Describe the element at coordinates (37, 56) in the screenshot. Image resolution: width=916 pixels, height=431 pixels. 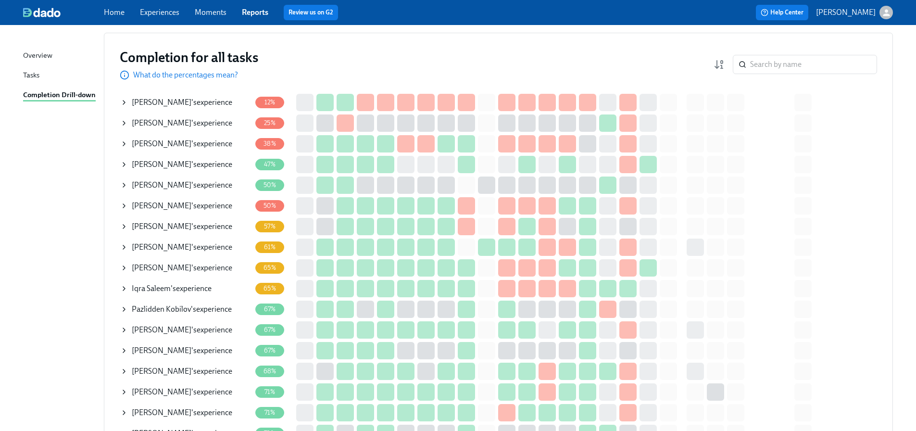
I see `div: Overview` at that location.